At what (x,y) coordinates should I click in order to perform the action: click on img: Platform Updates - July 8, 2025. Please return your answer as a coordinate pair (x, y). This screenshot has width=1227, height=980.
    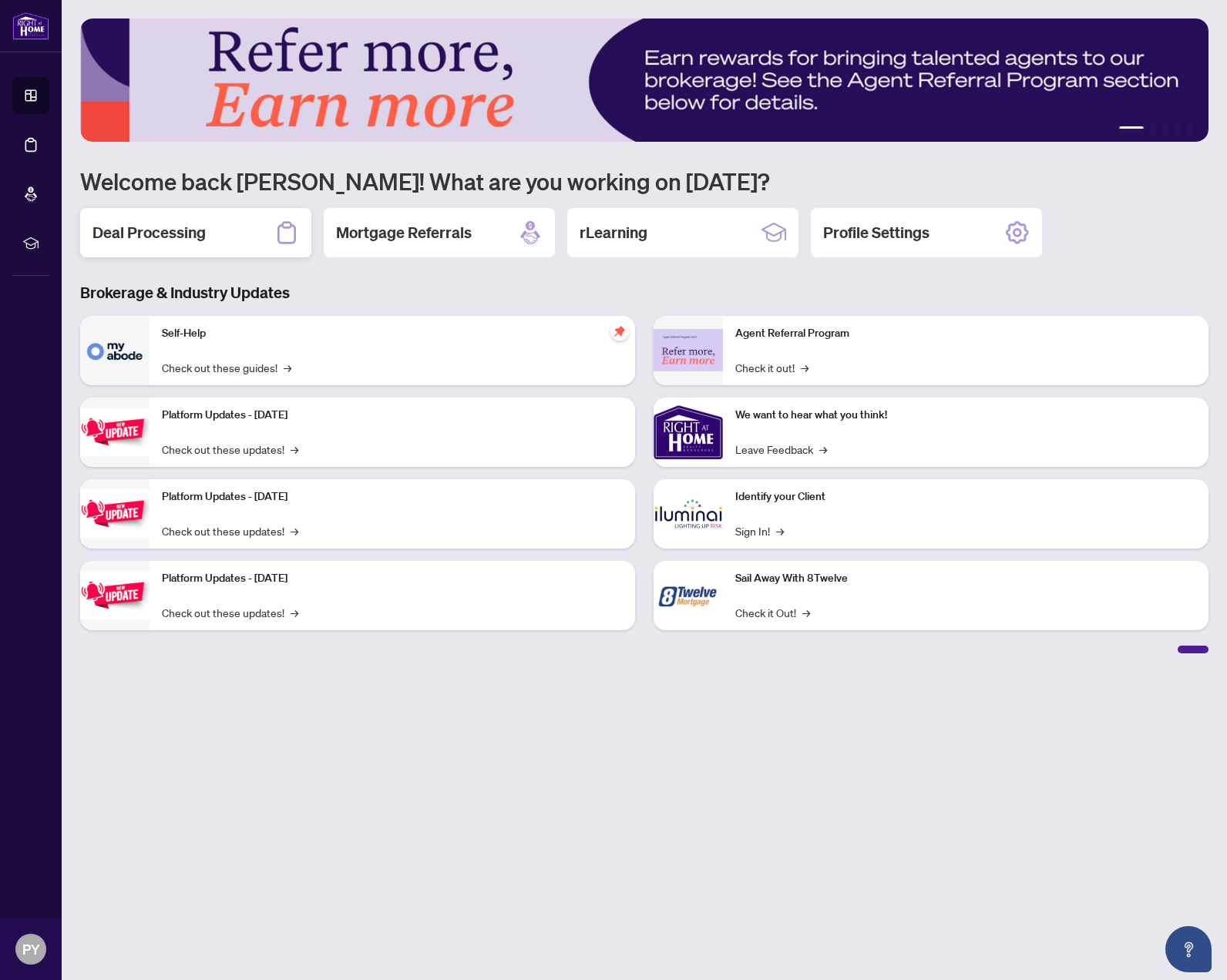
    Looking at the image, I should click on (115, 513).